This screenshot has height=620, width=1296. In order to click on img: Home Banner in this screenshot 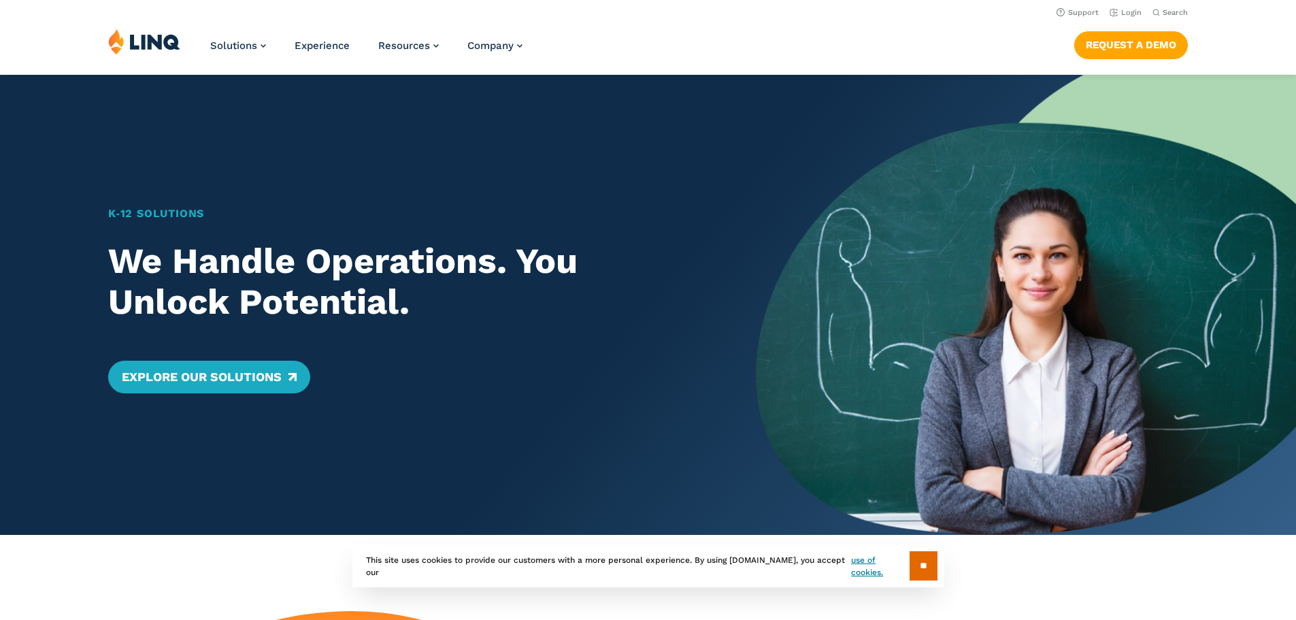, I will do `click(1026, 305)`.